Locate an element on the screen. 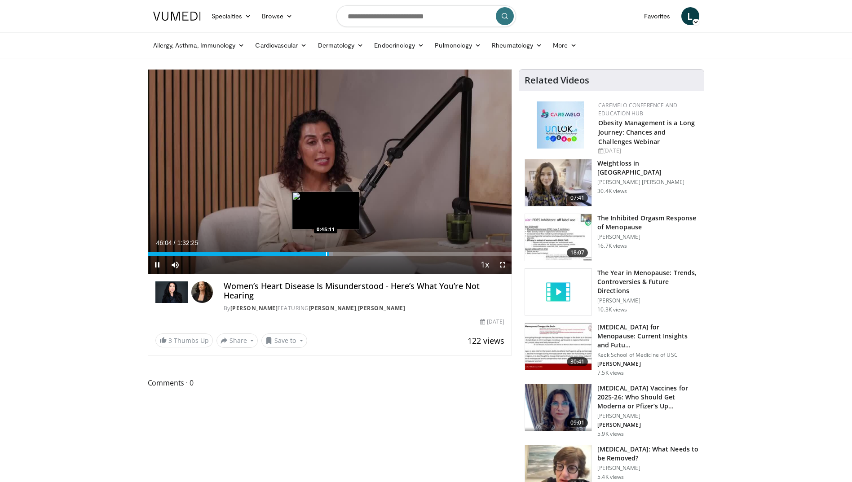 The image size is (852, 482). a: 3 Thumbs Up is located at coordinates (184, 340).